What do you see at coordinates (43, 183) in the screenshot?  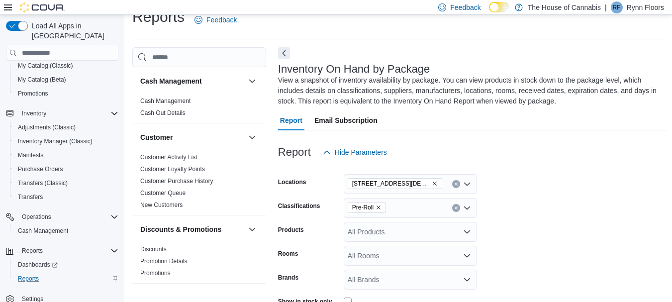 I see `a: Transfers (Classic)` at bounding box center [43, 183].